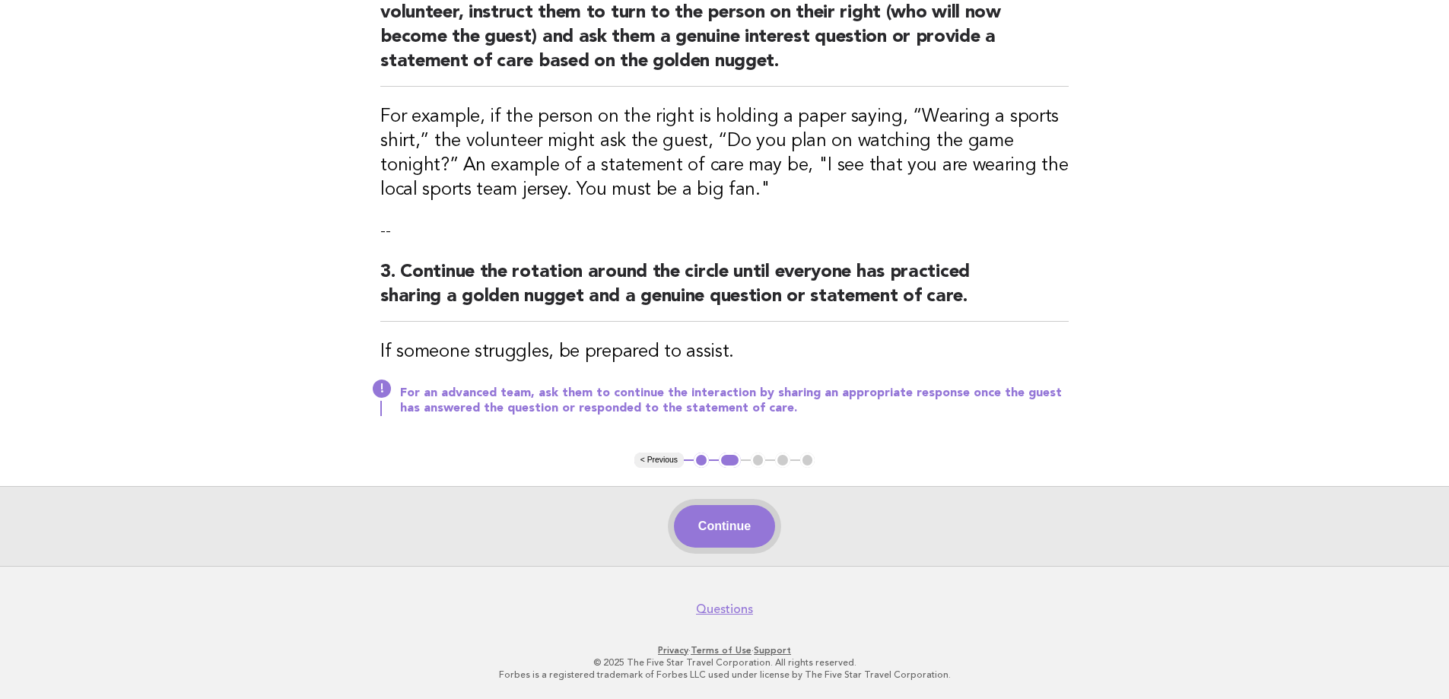 The image size is (1449, 699). What do you see at coordinates (724, 154) in the screenshot?
I see `h3: For example, if the person on the right is holding a paper saying, “Wearing a sports shirt,” the ...` at bounding box center [724, 154].